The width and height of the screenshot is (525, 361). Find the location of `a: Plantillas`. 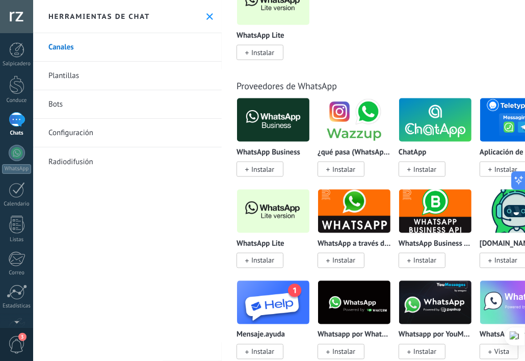

a: Plantillas is located at coordinates (127, 76).